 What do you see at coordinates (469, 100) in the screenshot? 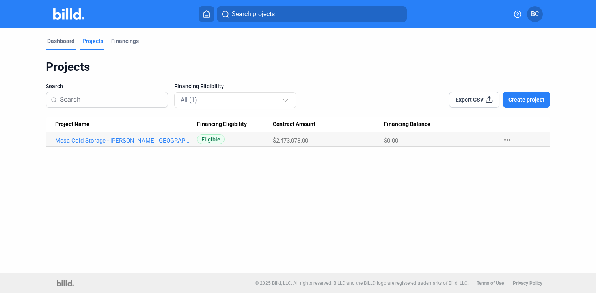
I see `span: Export CSV` at bounding box center [469, 100].